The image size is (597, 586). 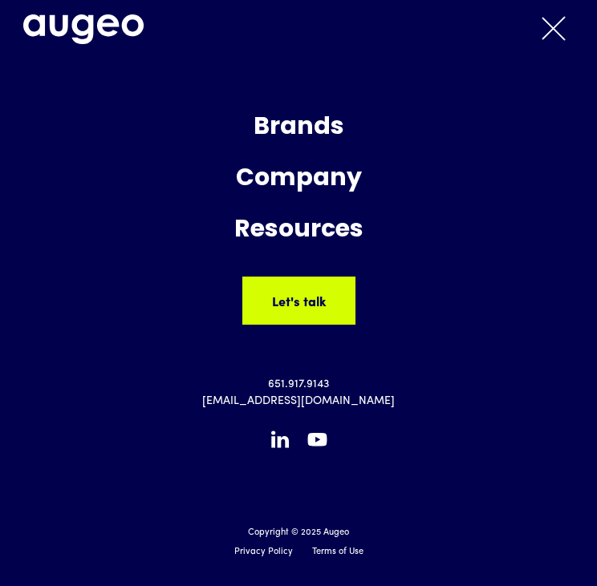 I want to click on div: Brands, so click(x=298, y=128).